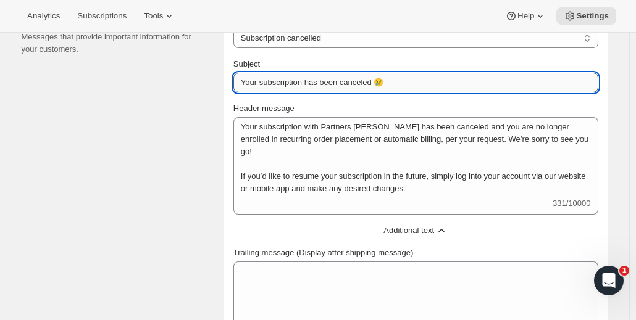  I want to click on button: Additional text, so click(415, 231).